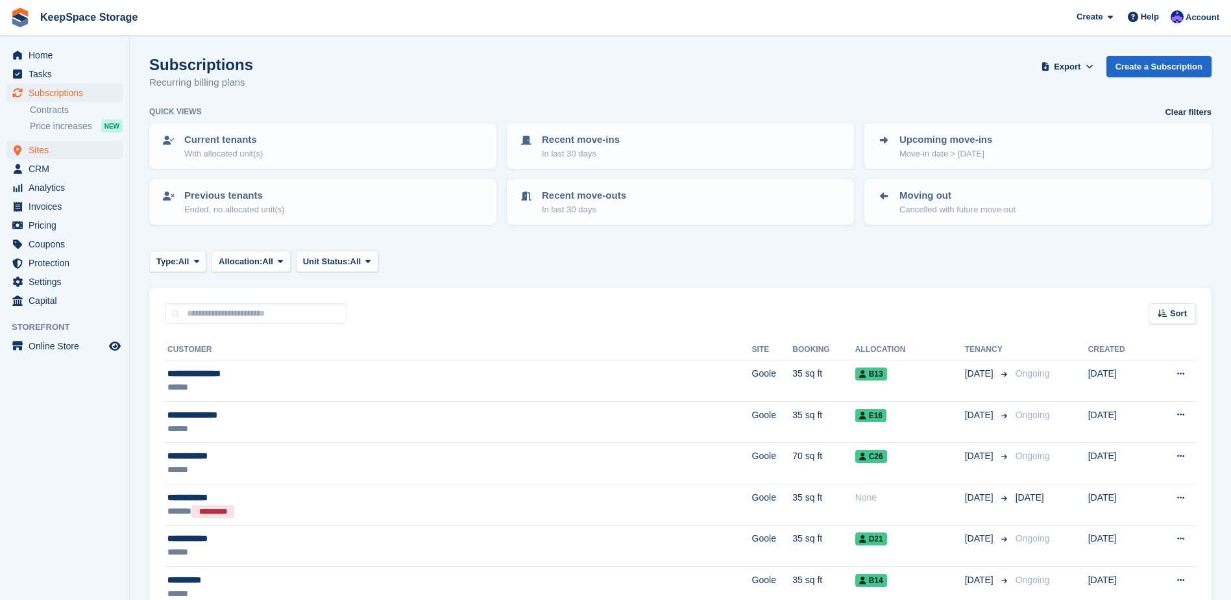 This screenshot has height=600, width=1231. I want to click on th: Site, so click(772, 350).